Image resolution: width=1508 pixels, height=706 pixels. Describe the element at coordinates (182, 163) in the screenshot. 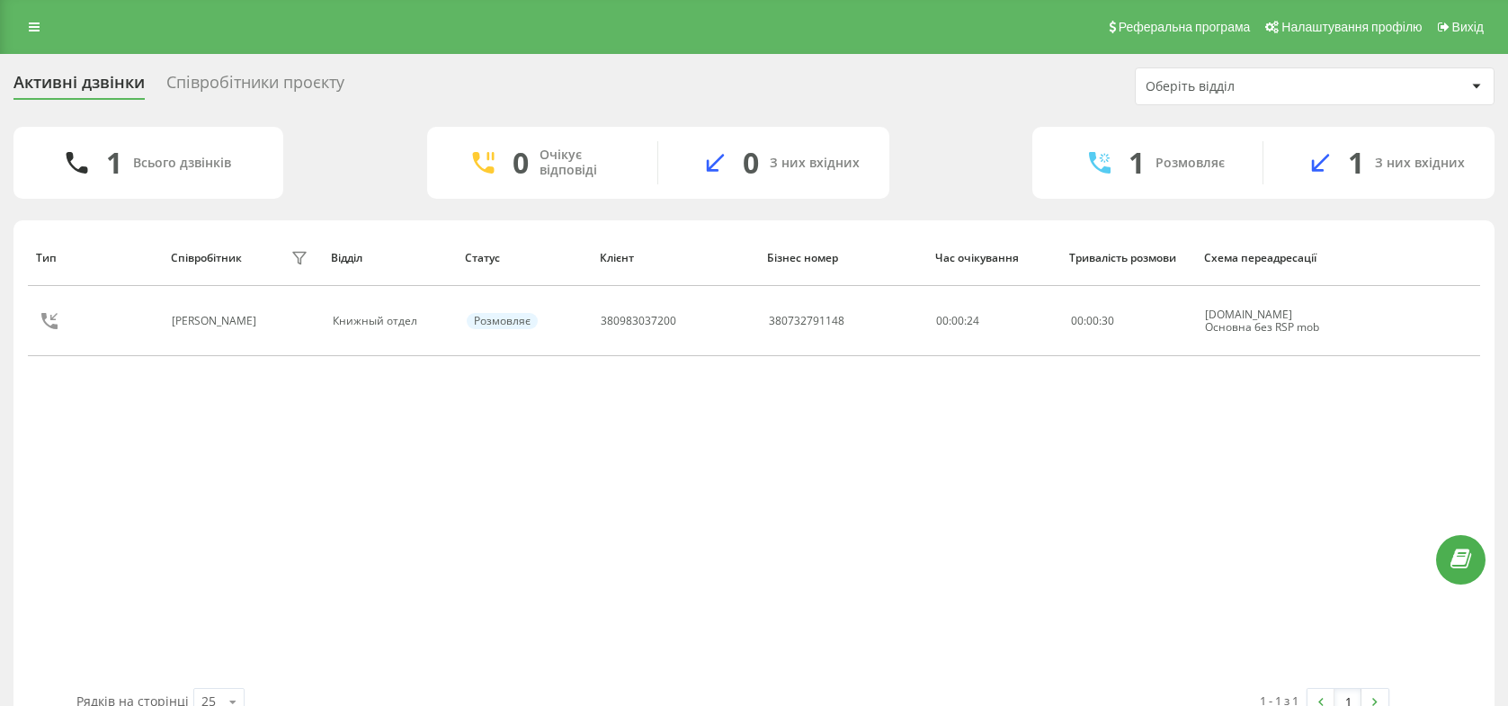

I see `div: Всього дзвінків` at that location.